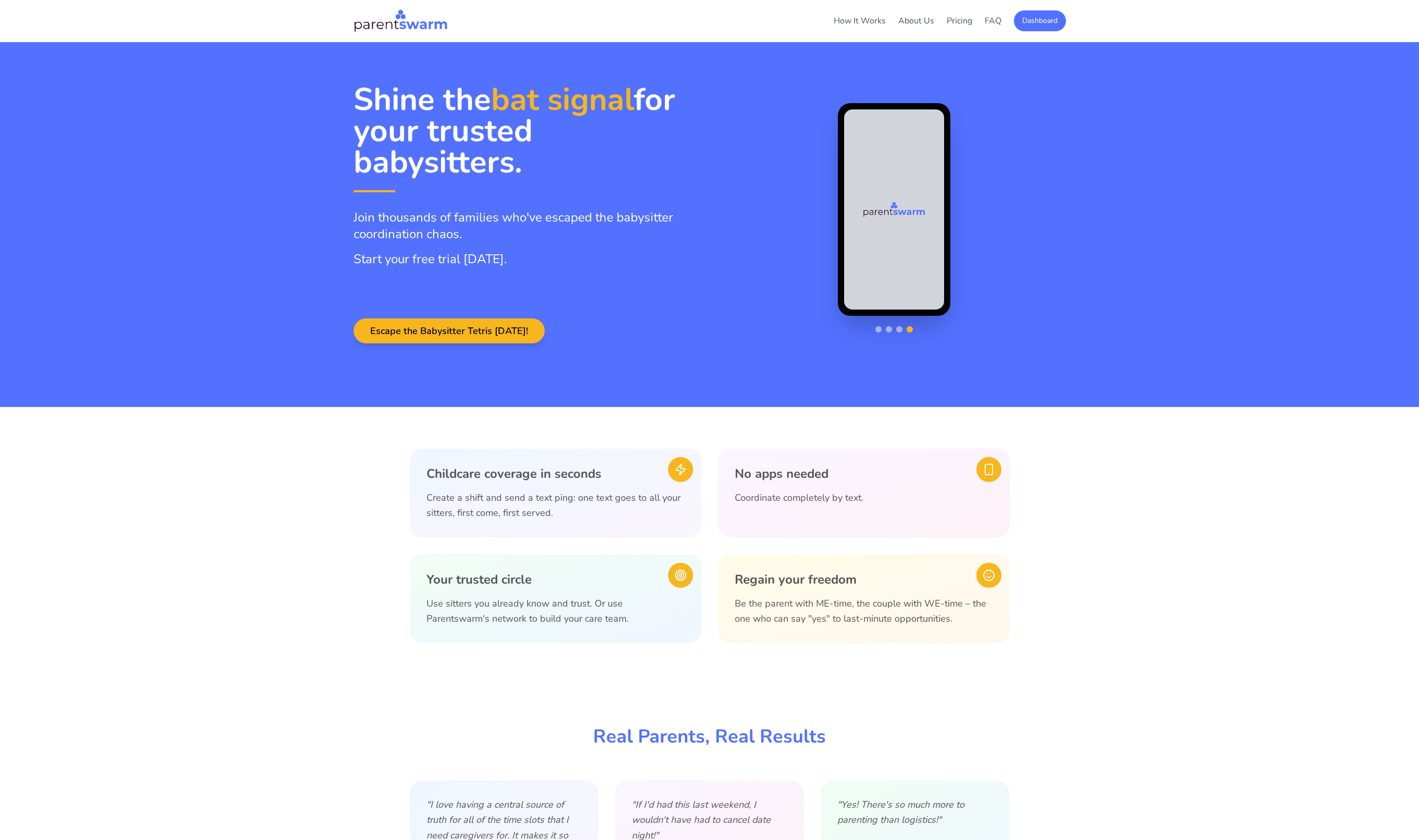 The height and width of the screenshot is (840, 1419). I want to click on h3: Childcare coverage in seconds, so click(556, 473).